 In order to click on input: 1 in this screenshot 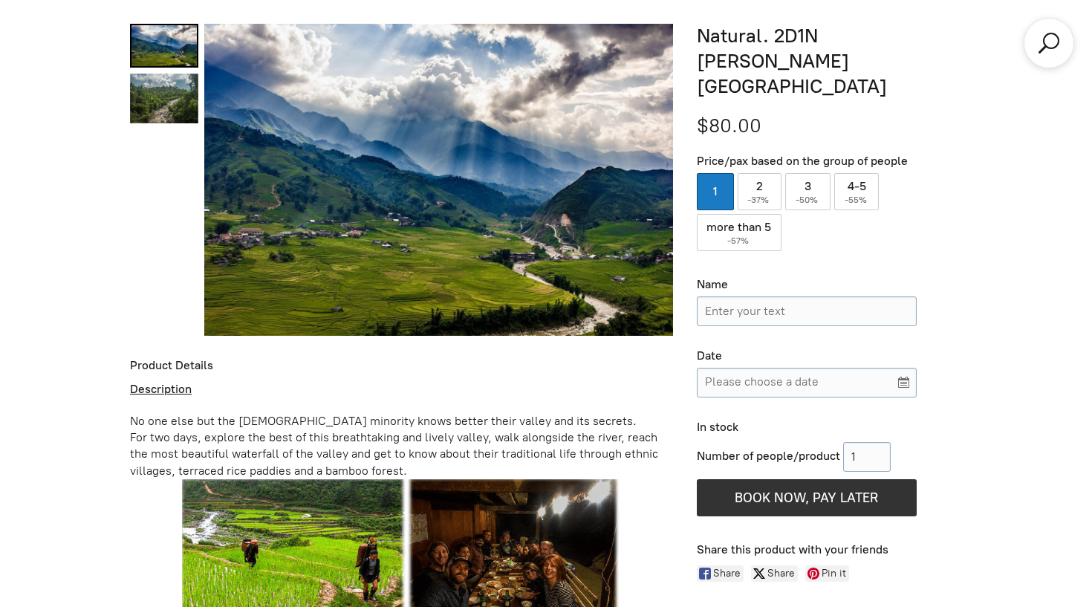, I will do `click(867, 457)`.